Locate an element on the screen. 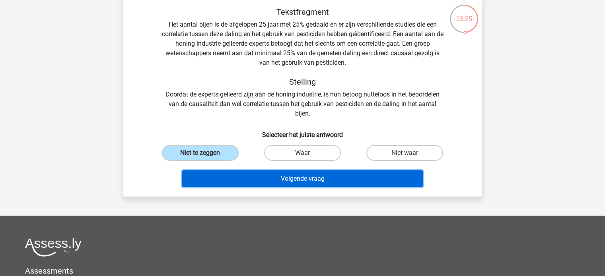  button: Volgende vraag is located at coordinates (302, 179).